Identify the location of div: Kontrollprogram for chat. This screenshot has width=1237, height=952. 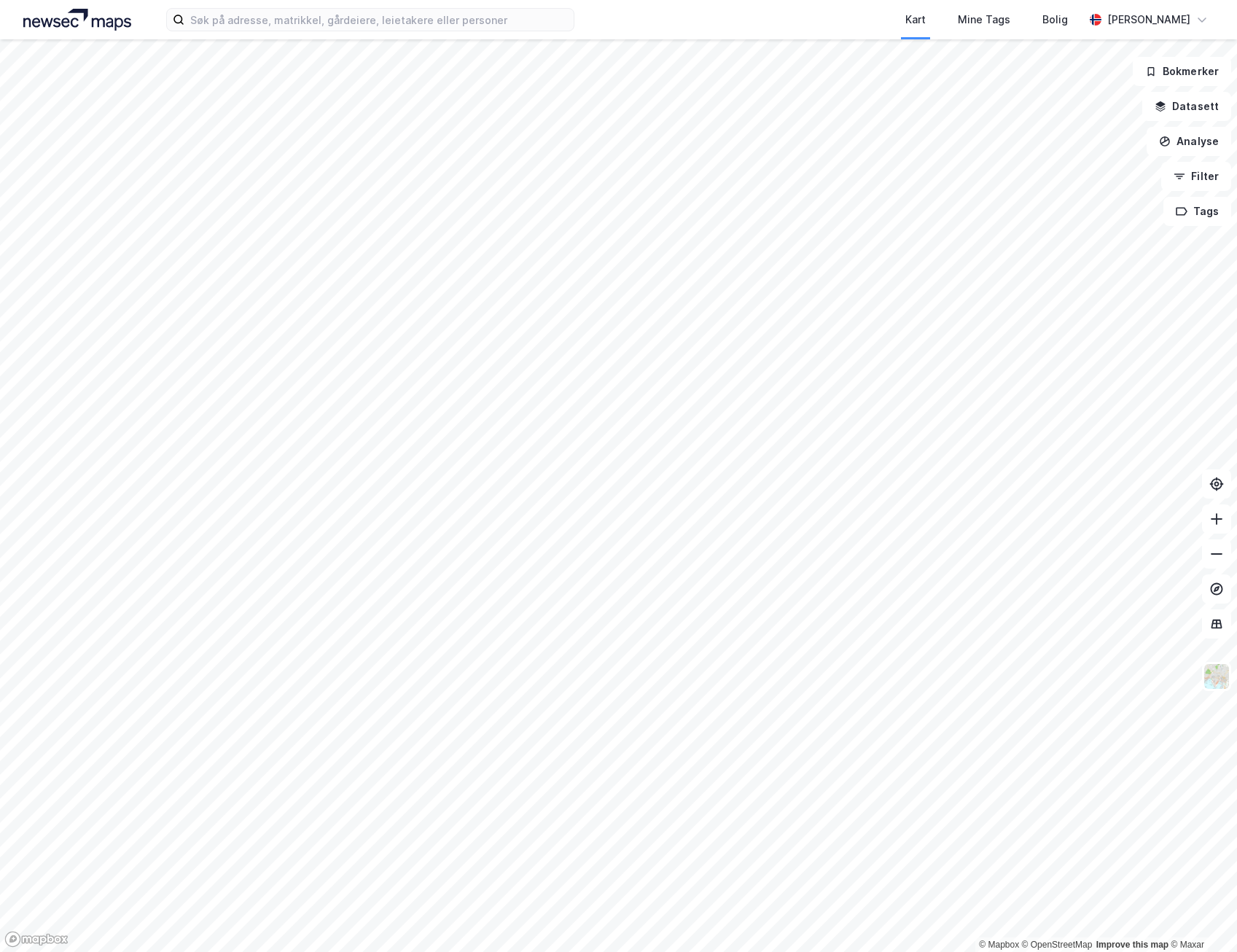
(1201, 917).